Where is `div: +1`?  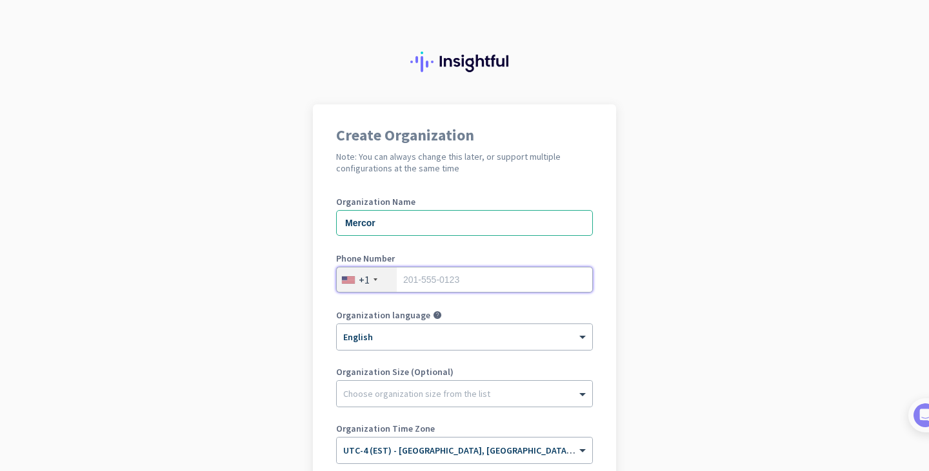 div: +1 is located at coordinates (364, 280).